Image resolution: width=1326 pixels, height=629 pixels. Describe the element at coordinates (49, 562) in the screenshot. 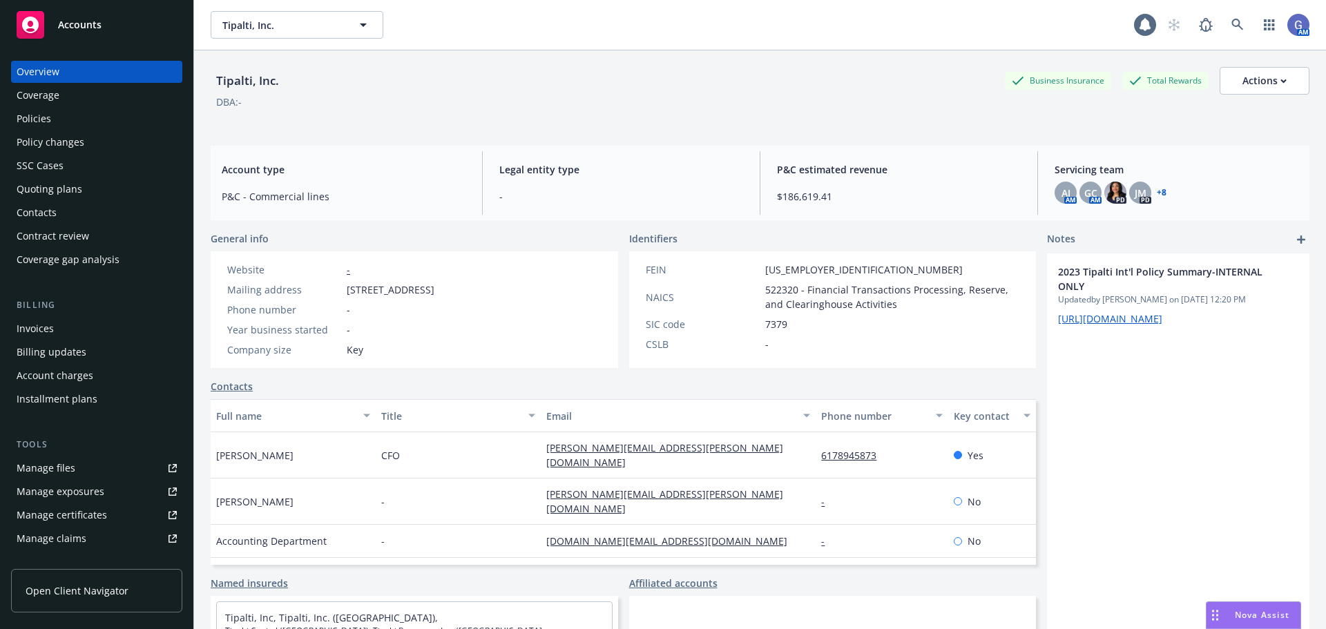

I see `div: Manage BORs` at that location.